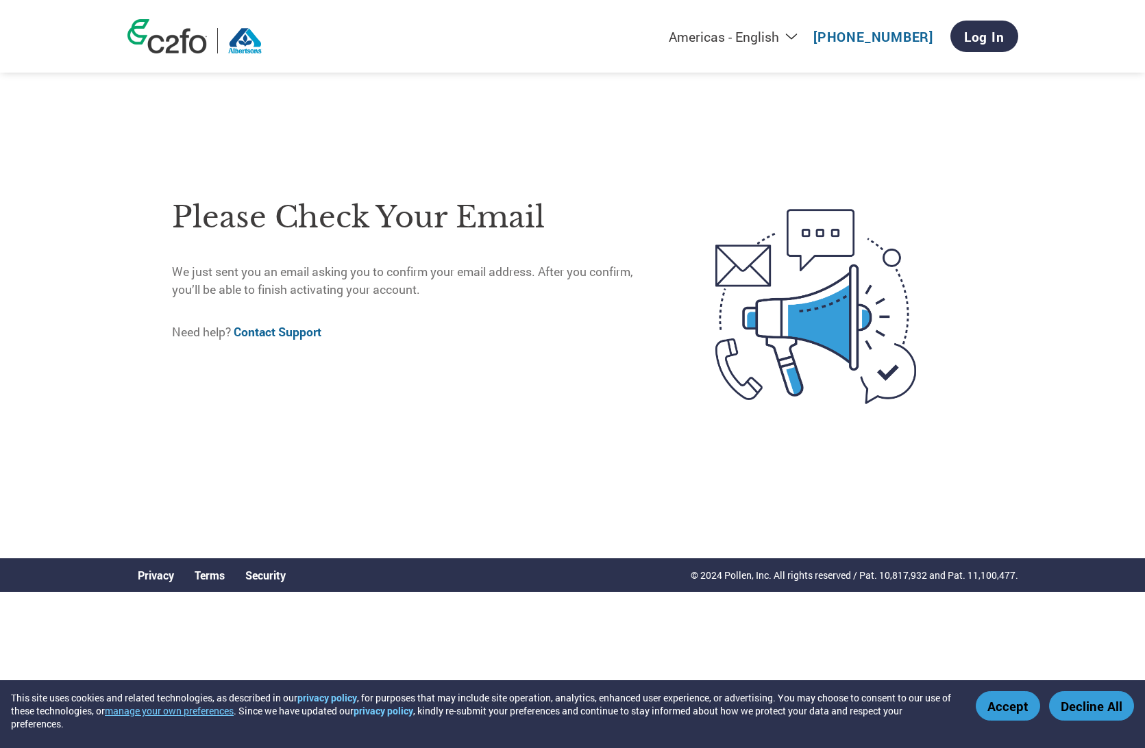 This screenshot has height=748, width=1145. What do you see at coordinates (156, 575) in the screenshot?
I see `a: Privacy` at bounding box center [156, 575].